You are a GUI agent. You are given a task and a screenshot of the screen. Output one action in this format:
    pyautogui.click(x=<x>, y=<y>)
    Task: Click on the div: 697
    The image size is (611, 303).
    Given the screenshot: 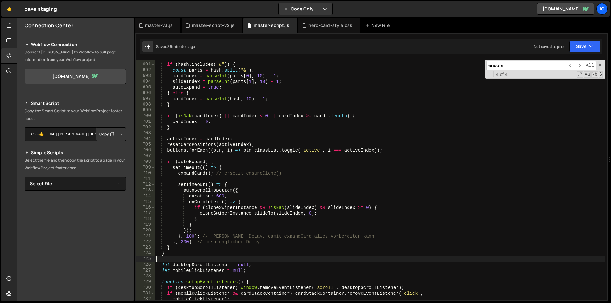 What is the action you would take?
    pyautogui.click(x=145, y=99)
    